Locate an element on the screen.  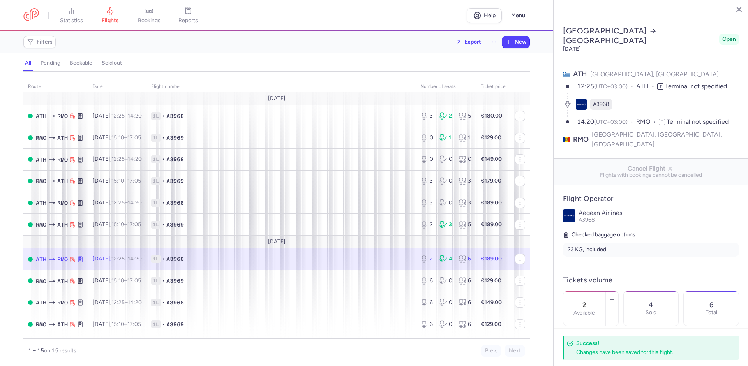
p: 6 is located at coordinates (711, 305).